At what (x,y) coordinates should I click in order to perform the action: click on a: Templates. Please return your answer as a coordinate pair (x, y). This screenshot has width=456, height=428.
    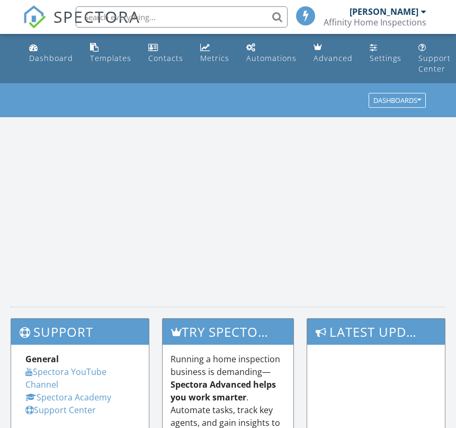
    Looking at the image, I should click on (111, 53).